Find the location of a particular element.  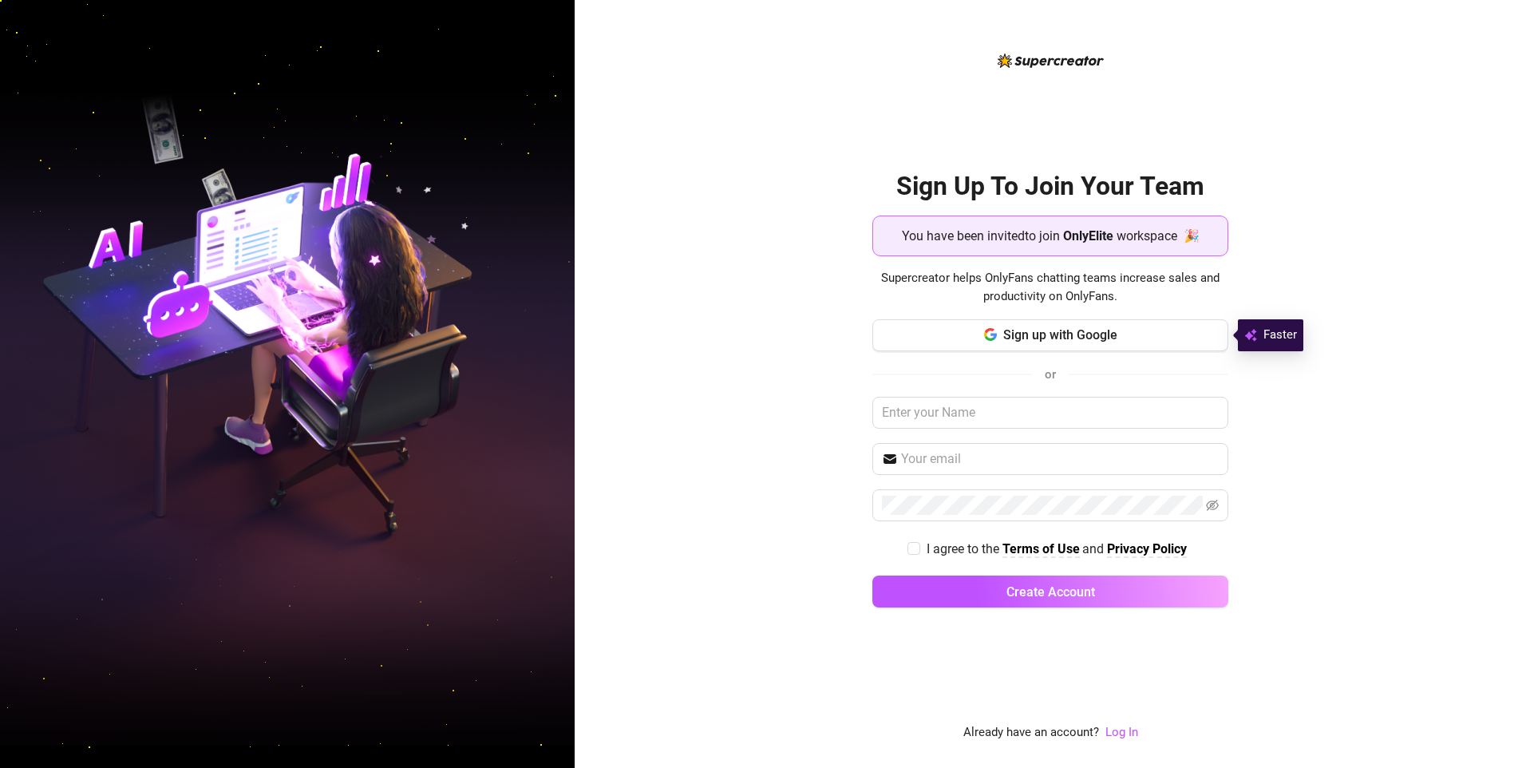

a: Privacy Policy is located at coordinates (1147, 549).